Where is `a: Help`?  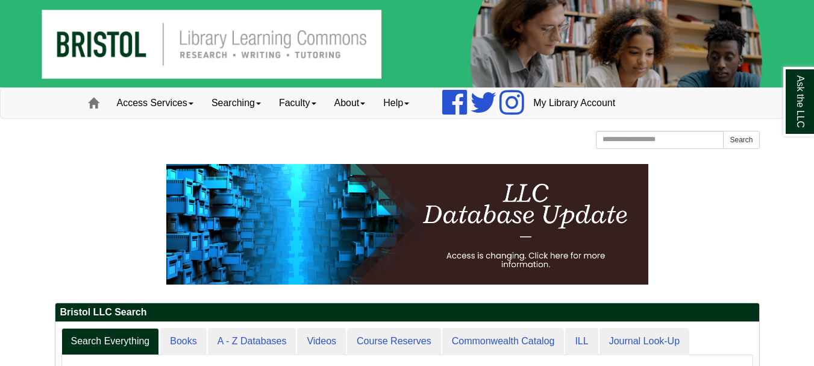 a: Help is located at coordinates (396, 103).